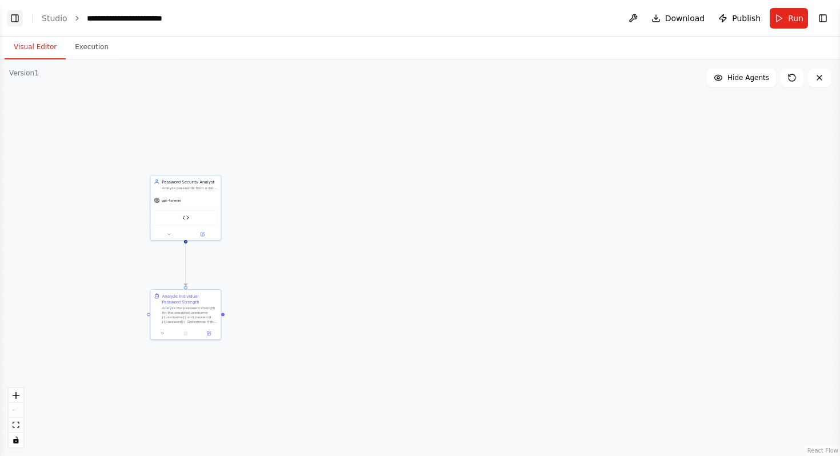 The width and height of the screenshot is (840, 456). Describe the element at coordinates (186, 218) in the screenshot. I see `img: Password Strength Analyzer` at that location.